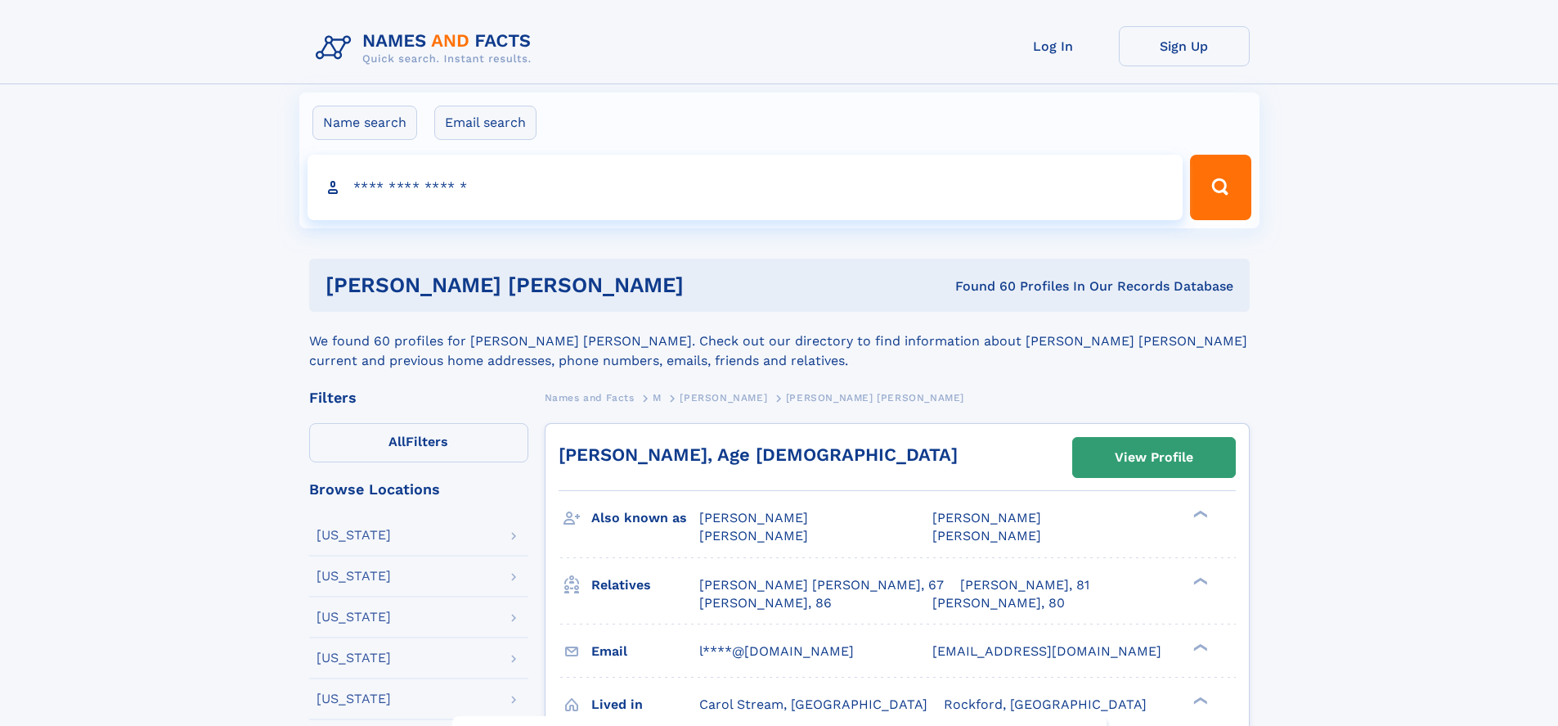 The height and width of the screenshot is (726, 1558). I want to click on label: Name search, so click(365, 123).